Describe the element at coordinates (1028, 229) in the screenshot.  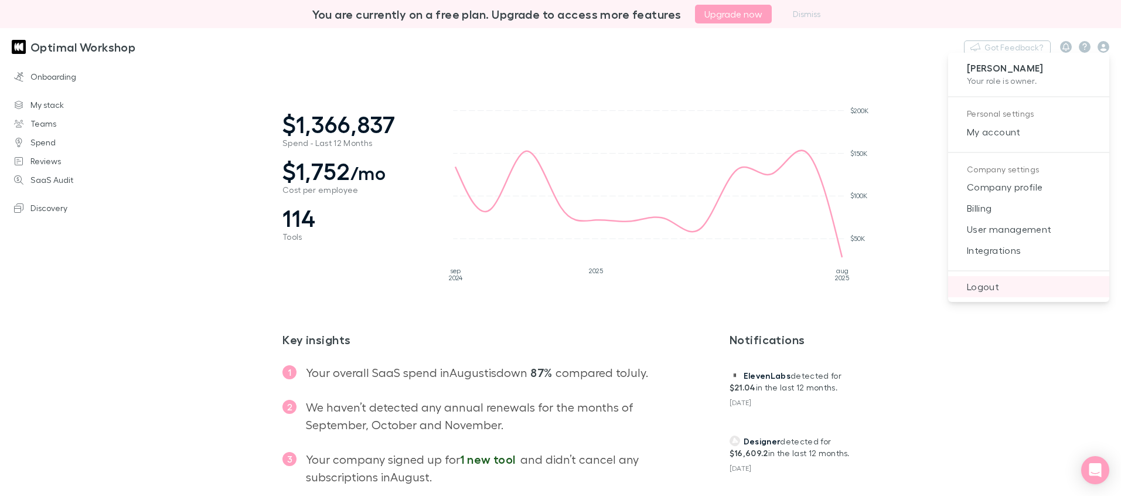
I see `span: User management` at that location.